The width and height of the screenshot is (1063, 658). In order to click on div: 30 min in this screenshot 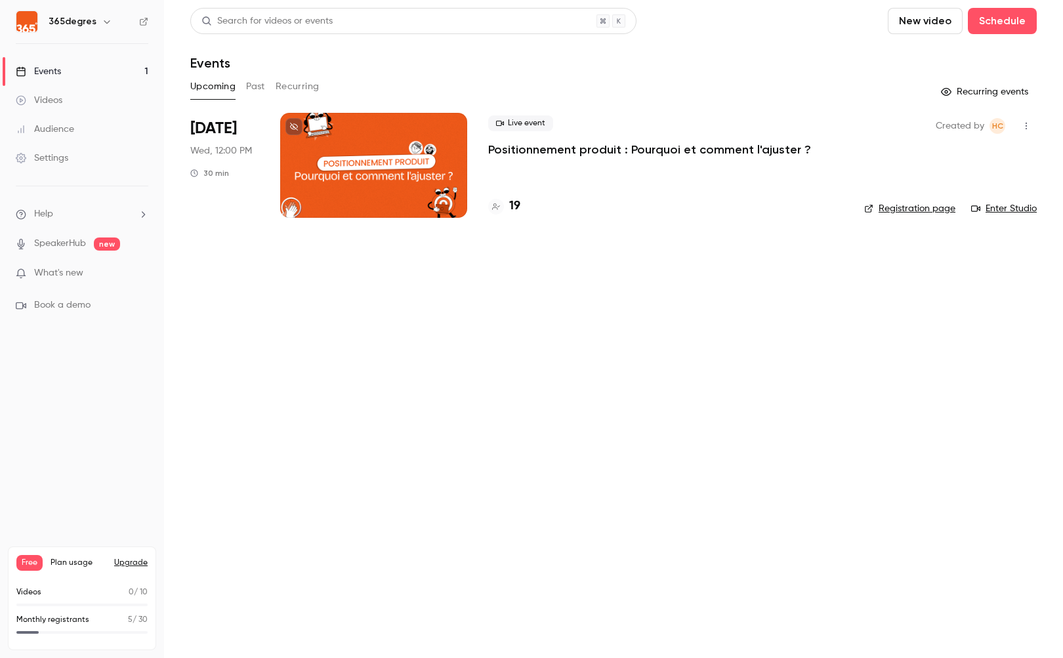, I will do `click(209, 173)`.